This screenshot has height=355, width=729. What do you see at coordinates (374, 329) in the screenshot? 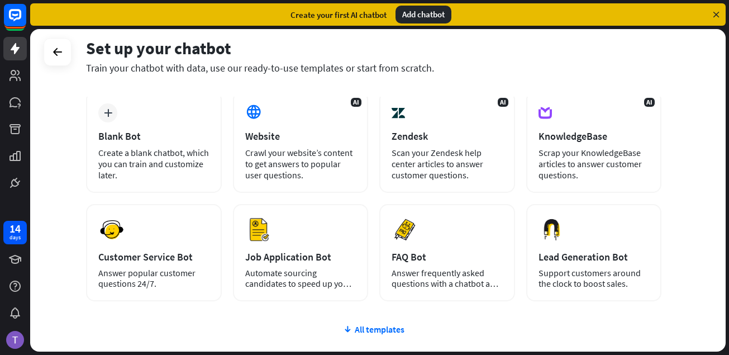
I see `div: All templates` at bounding box center [374, 329].